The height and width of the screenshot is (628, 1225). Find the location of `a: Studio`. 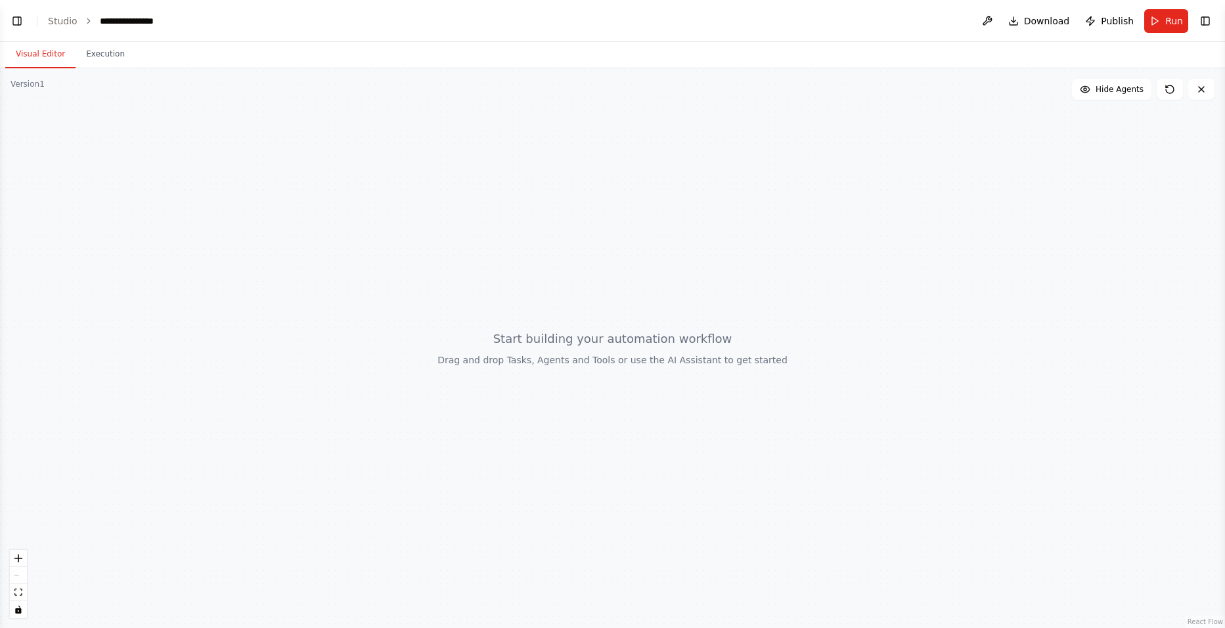

a: Studio is located at coordinates (62, 21).